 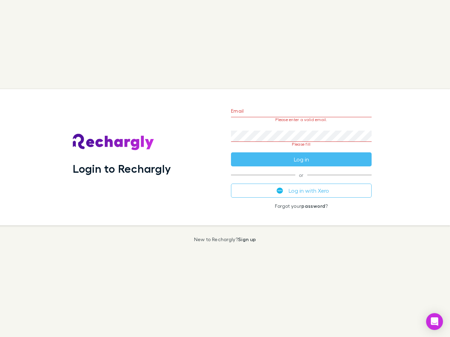 What do you see at coordinates (301, 175) in the screenshot?
I see `span: or` at bounding box center [301, 175].